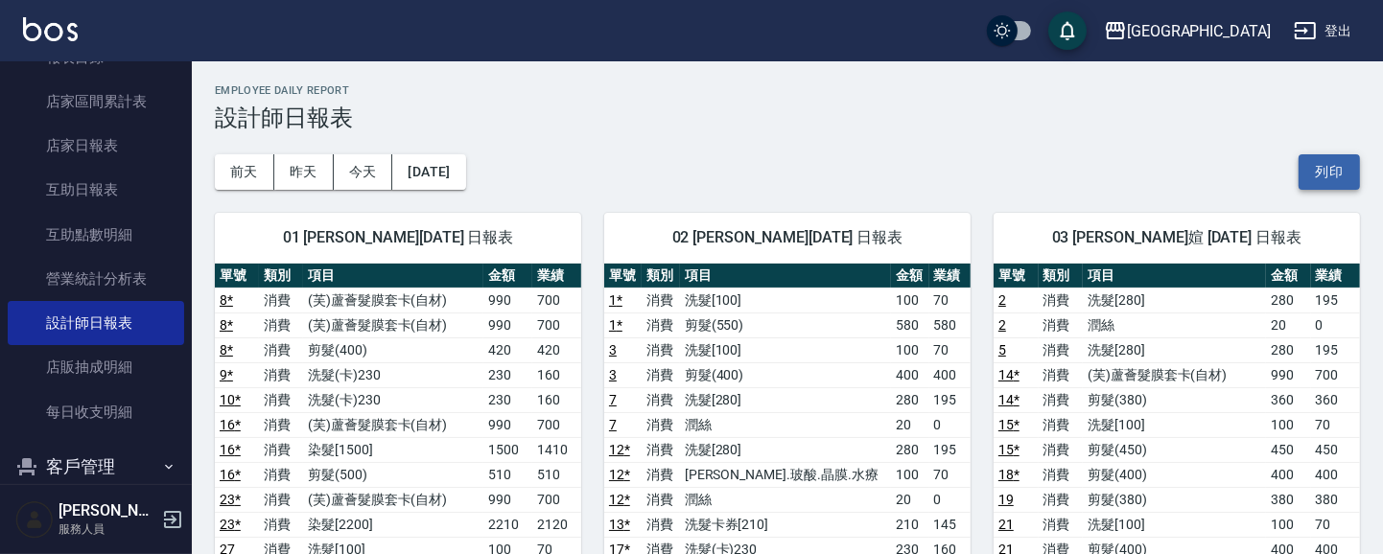 The width and height of the screenshot is (1383, 554). Describe the element at coordinates (613, 425) in the screenshot. I see `a: 7` at that location.